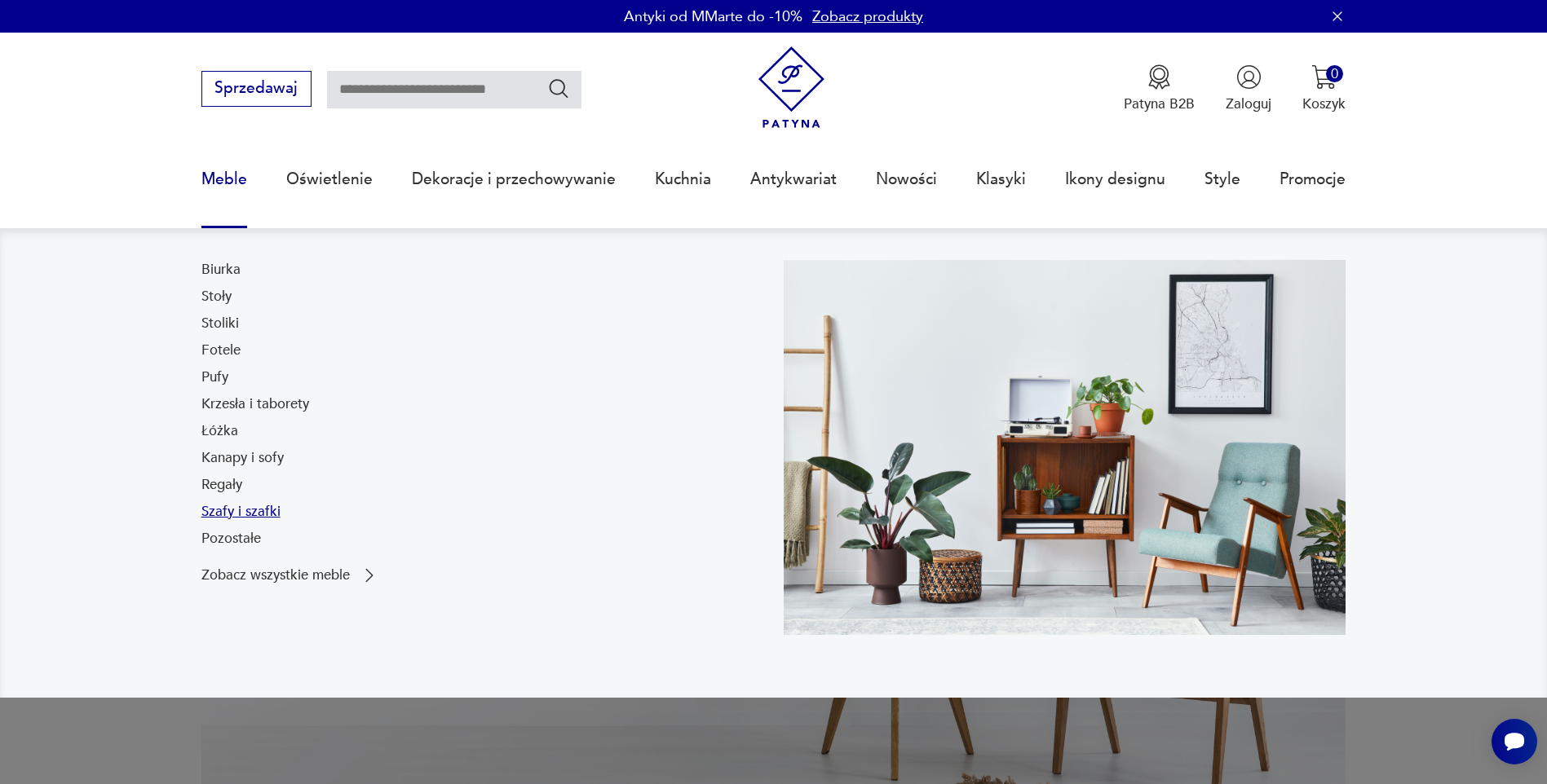  What do you see at coordinates (1334, 74) in the screenshot?
I see `div: 0` at bounding box center [1334, 74].